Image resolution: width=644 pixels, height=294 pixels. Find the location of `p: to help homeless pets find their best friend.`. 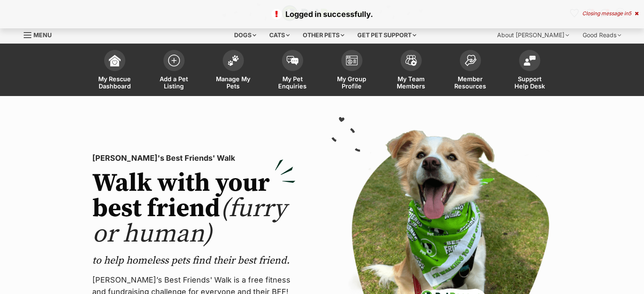

p: to help homeless pets find their best friend. is located at coordinates (194, 261).